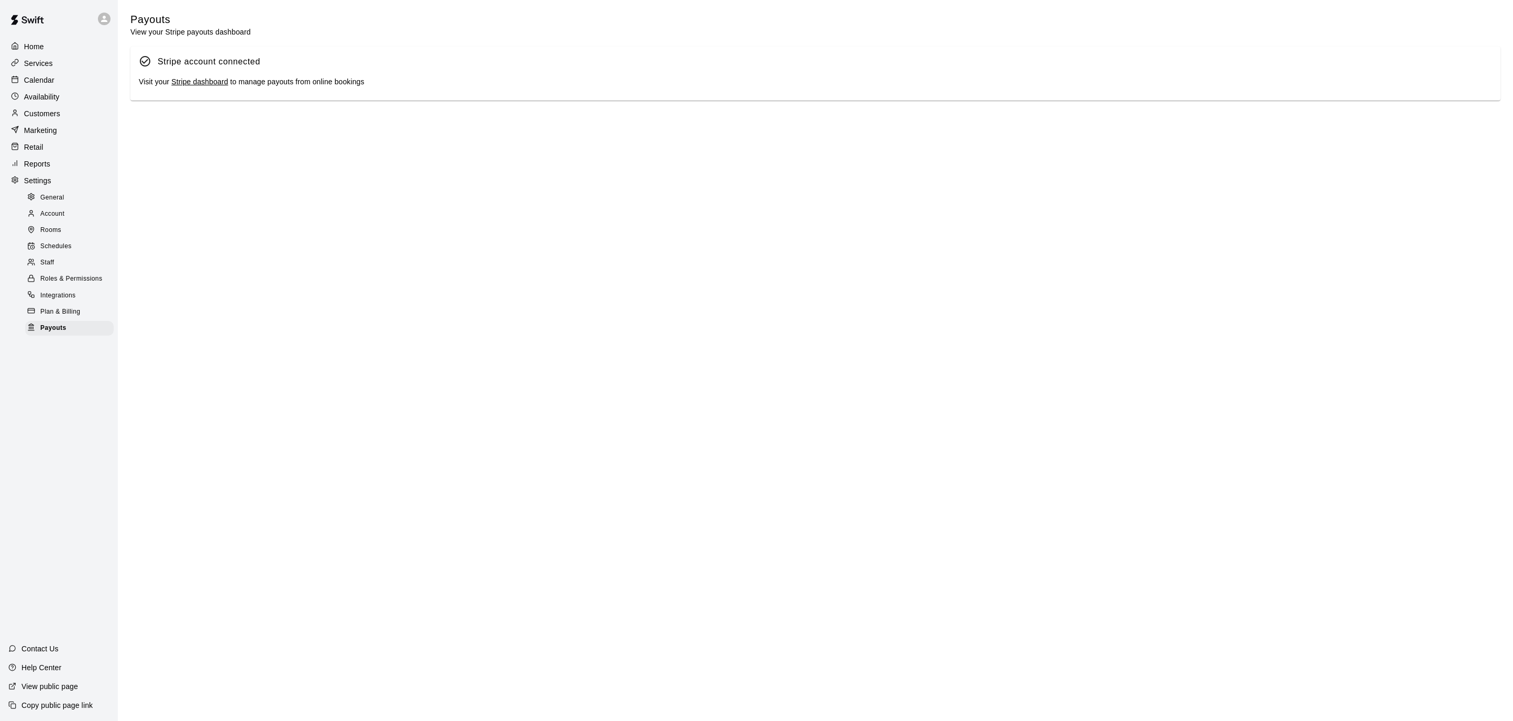 Image resolution: width=1513 pixels, height=721 pixels. Describe the element at coordinates (69, 231) in the screenshot. I see `div: Rooms` at that location.